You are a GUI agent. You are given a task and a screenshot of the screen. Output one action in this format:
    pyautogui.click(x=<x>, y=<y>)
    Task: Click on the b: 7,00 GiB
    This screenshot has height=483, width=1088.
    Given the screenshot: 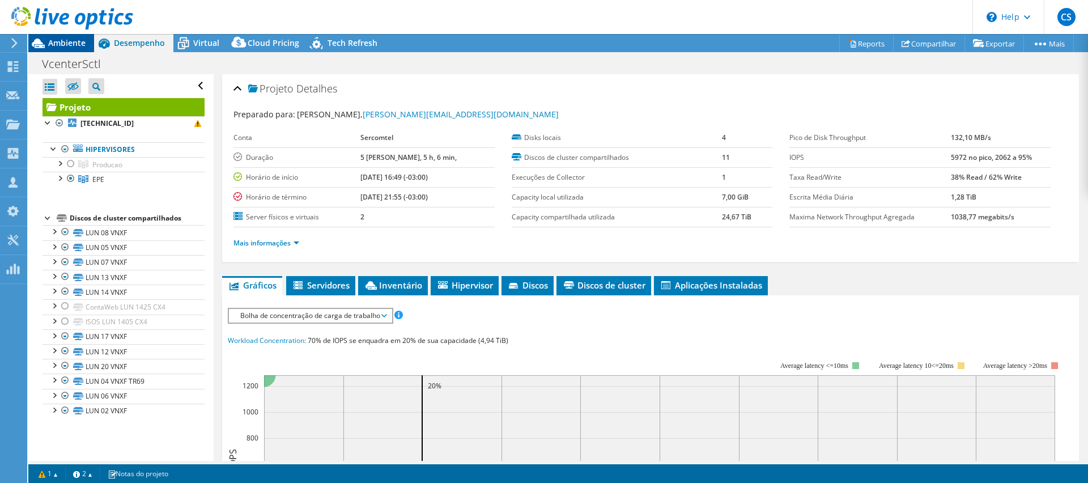 What is the action you would take?
    pyautogui.click(x=735, y=197)
    